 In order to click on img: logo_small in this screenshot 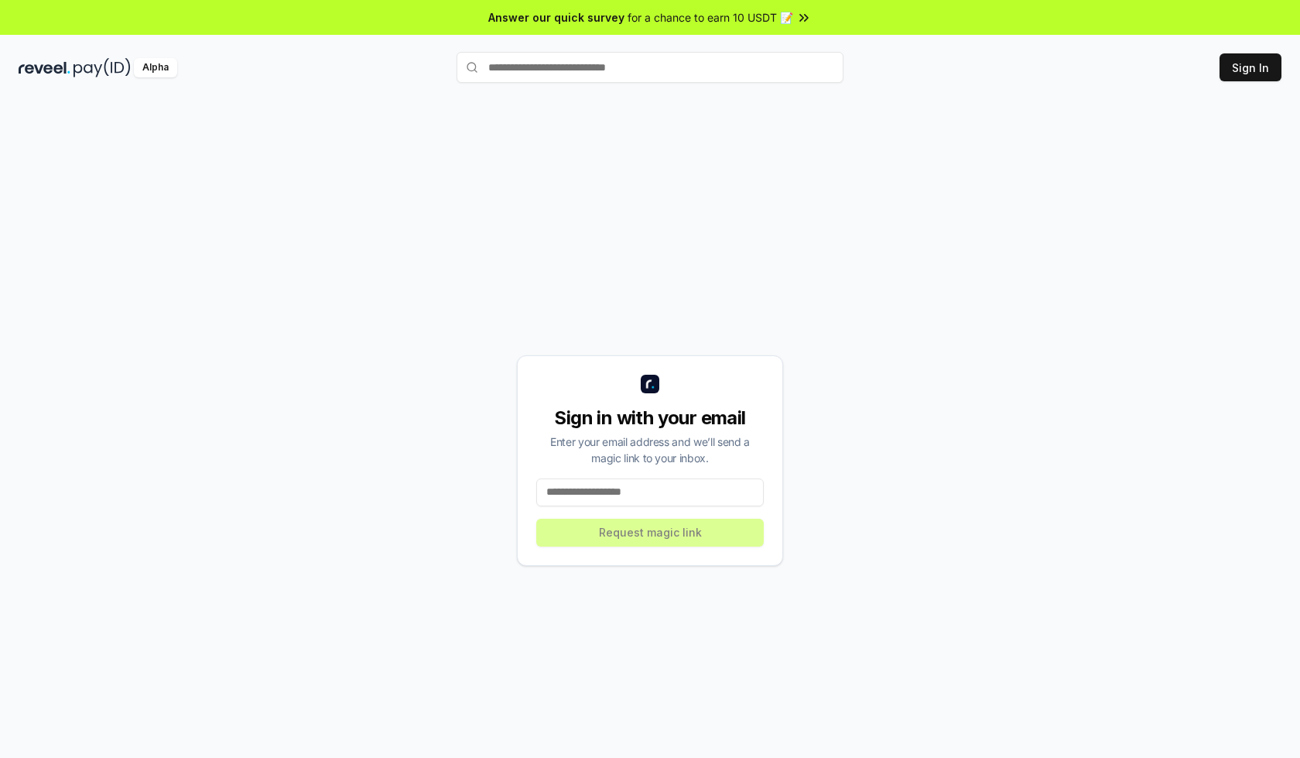, I will do `click(650, 384)`.